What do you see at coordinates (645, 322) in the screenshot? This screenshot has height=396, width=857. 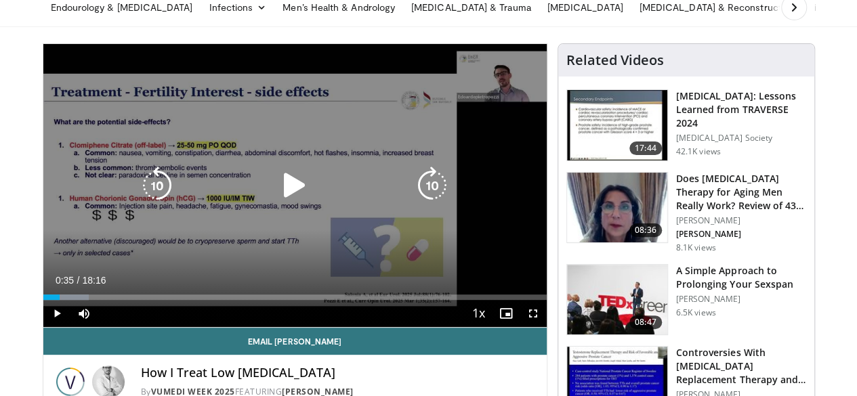 I see `span: 08:47` at bounding box center [645, 322].